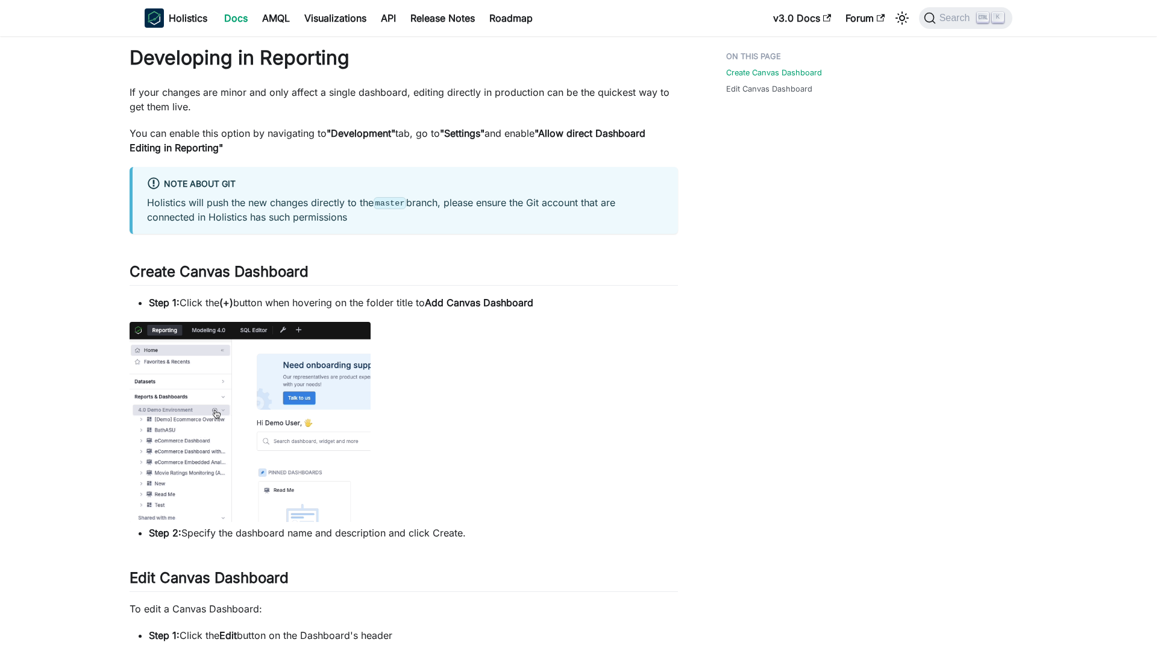  I want to click on button: Search (Ctrl+K), so click(966, 18).